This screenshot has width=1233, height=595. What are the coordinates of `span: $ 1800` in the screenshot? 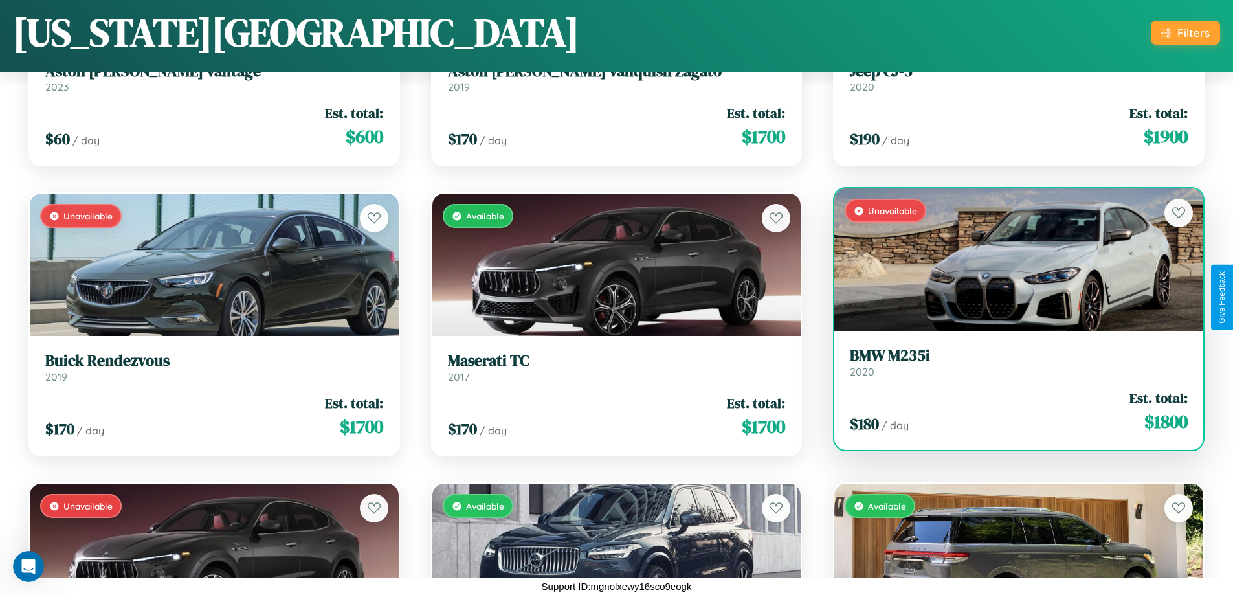 It's located at (1166, 421).